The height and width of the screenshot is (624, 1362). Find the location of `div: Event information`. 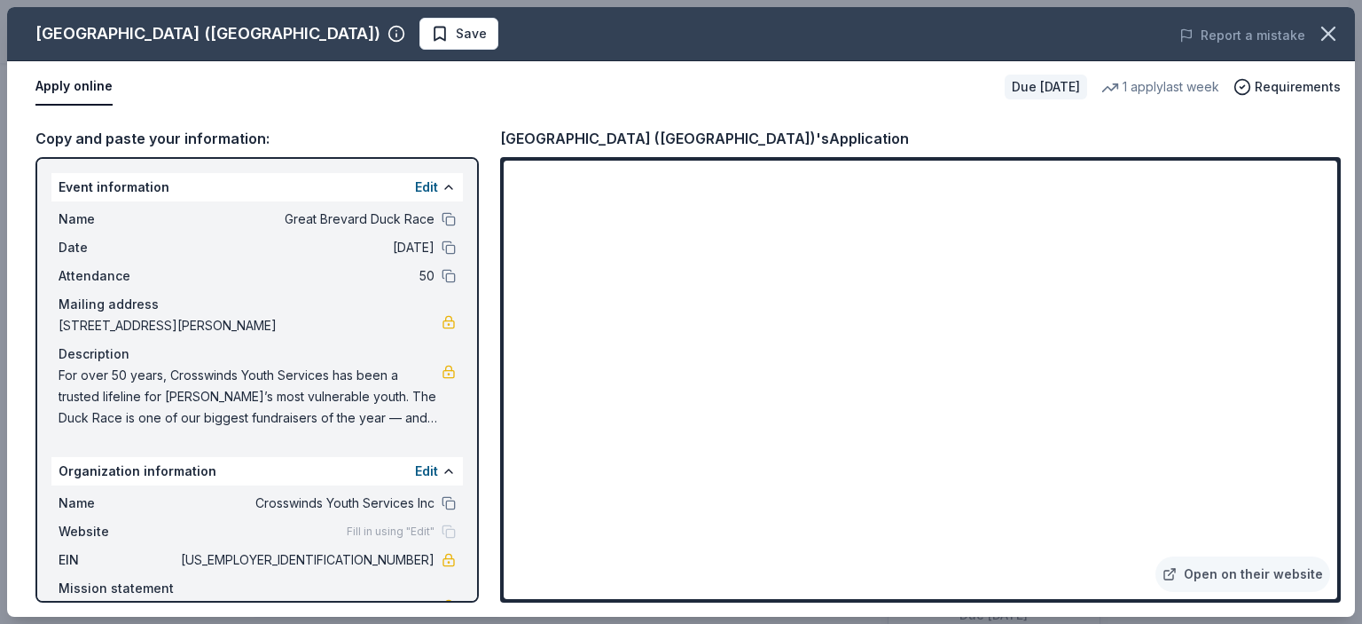

div: Event information is located at coordinates (257, 187).